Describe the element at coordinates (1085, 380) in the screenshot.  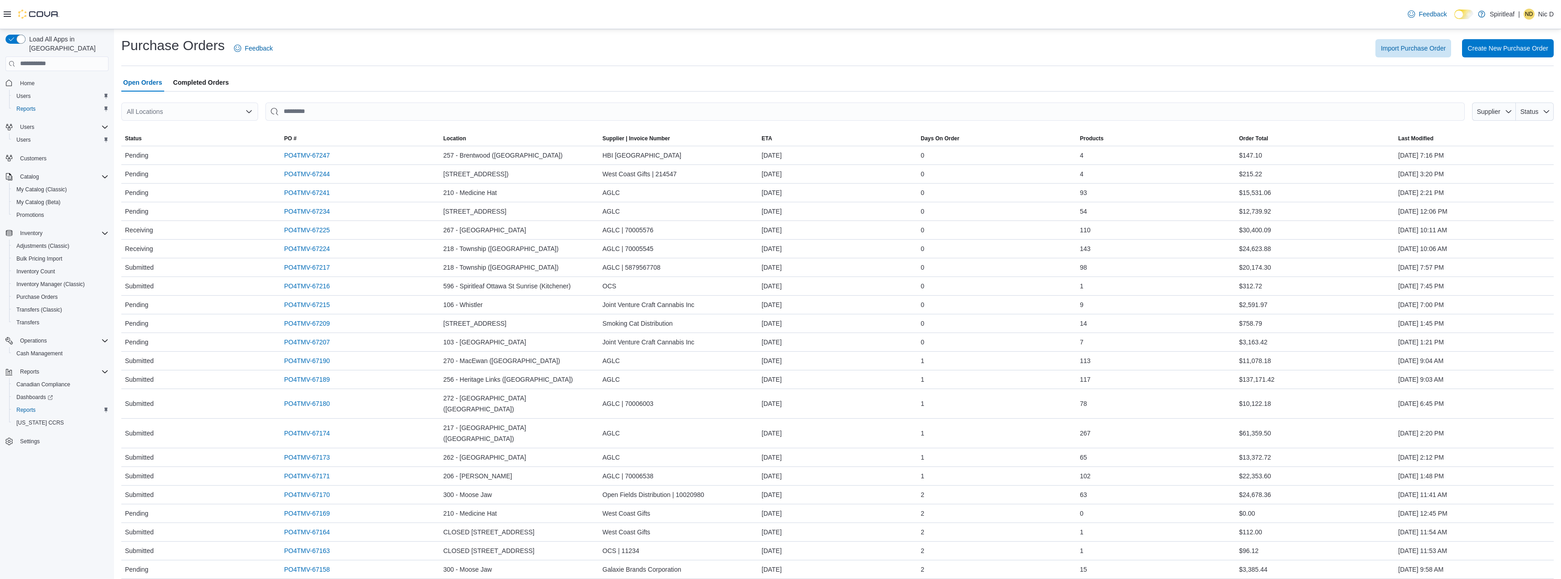
I see `span: 117` at that location.